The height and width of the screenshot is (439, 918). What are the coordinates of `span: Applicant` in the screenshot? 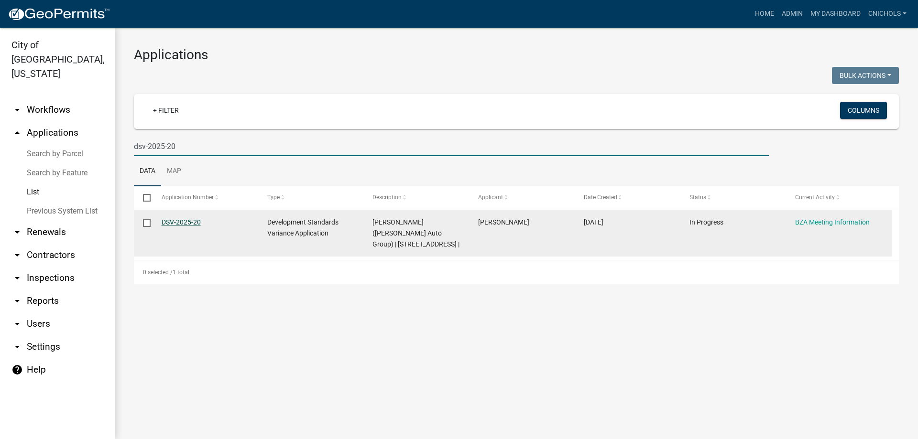 It's located at (491, 198).